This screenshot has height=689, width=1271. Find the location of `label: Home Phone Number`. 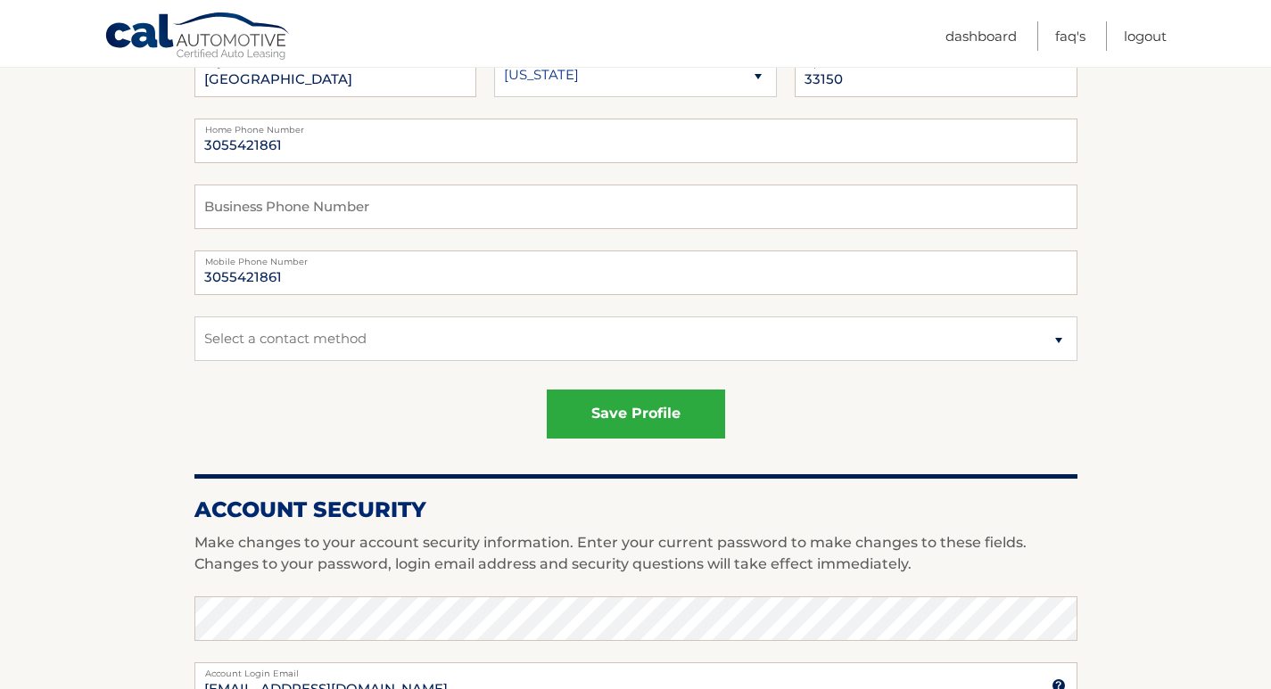

label: Home Phone Number is located at coordinates (636, 126).